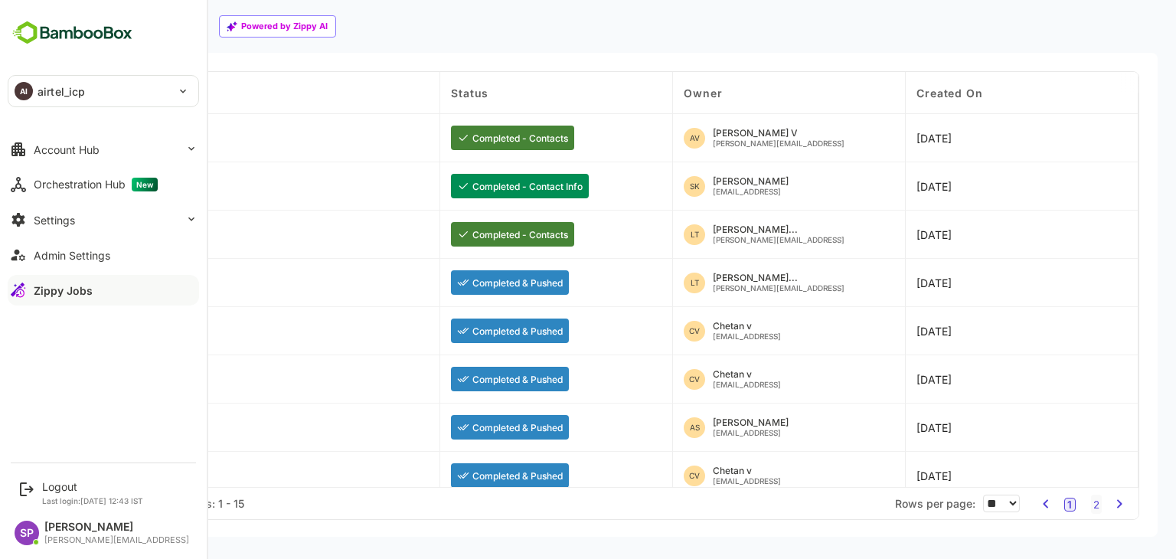 The height and width of the screenshot is (559, 1176). I want to click on span: Status, so click(469, 93).